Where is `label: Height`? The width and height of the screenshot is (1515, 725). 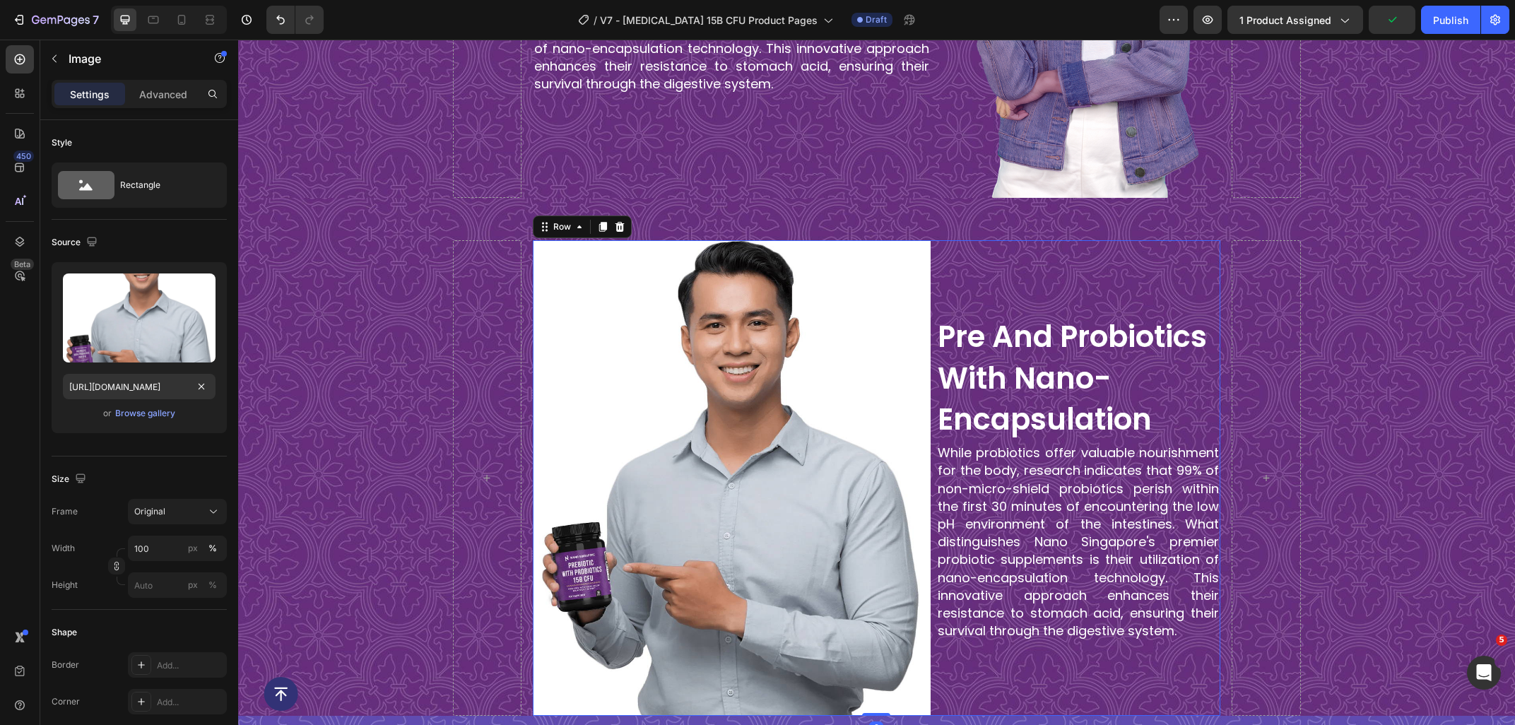 label: Height is located at coordinates (64, 585).